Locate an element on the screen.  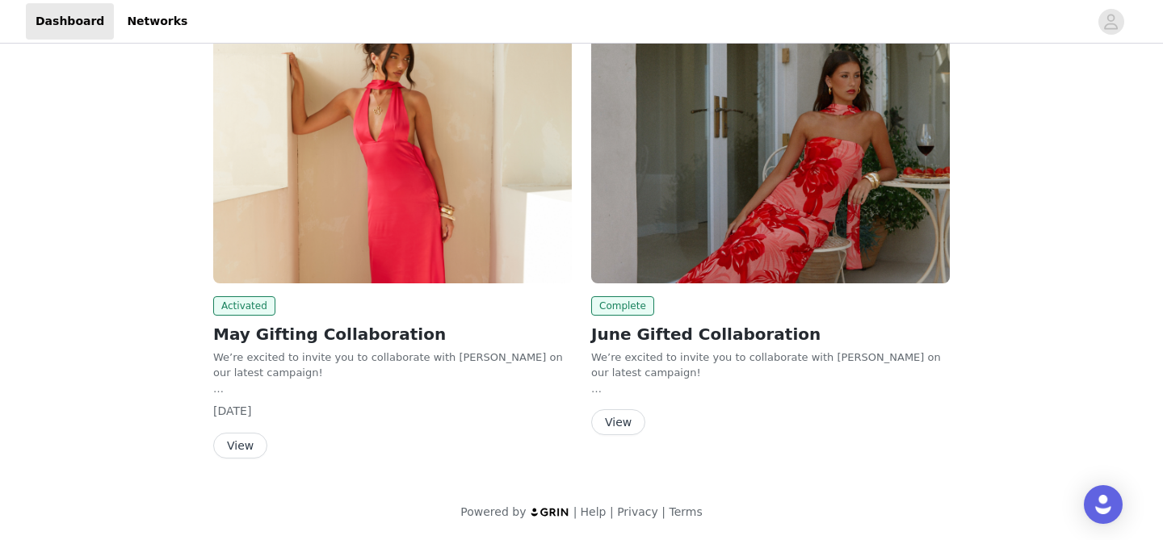
a: Dashboard is located at coordinates (69, 21).